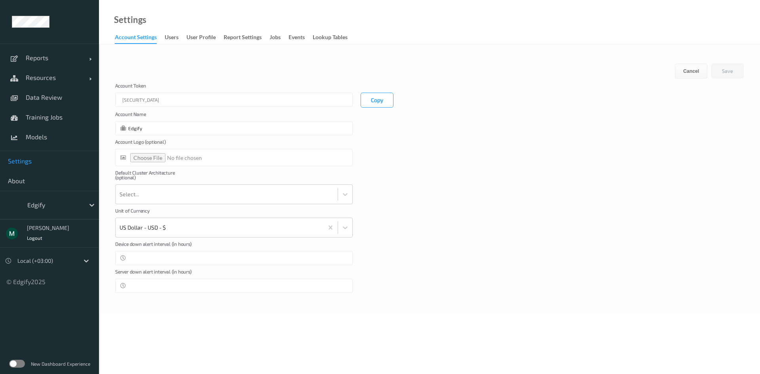  Describe the element at coordinates (155, 246) in the screenshot. I see `label: Device down alert interval (in hours)` at that location.